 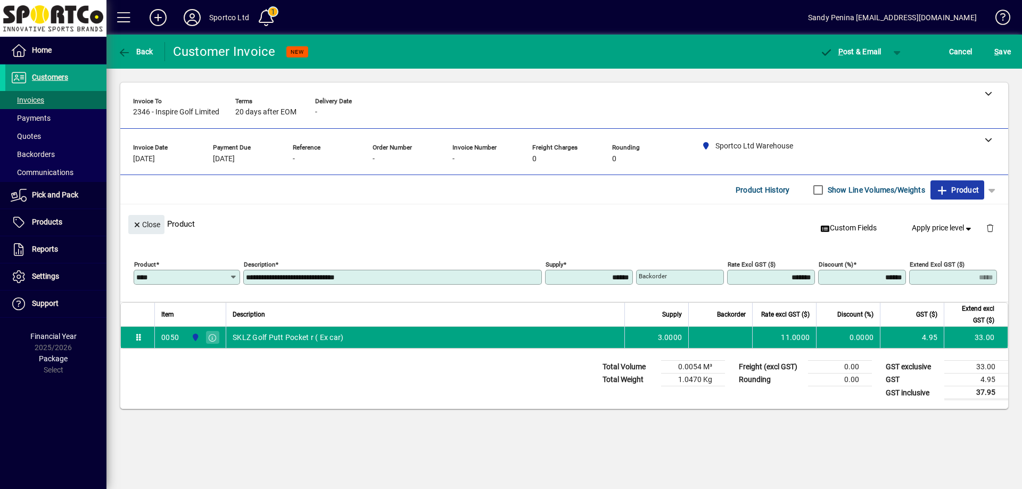 I want to click on span: Backorders, so click(x=32, y=154).